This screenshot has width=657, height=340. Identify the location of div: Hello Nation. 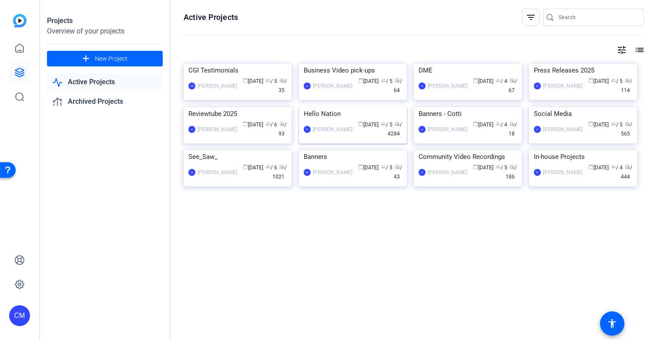
(353, 114).